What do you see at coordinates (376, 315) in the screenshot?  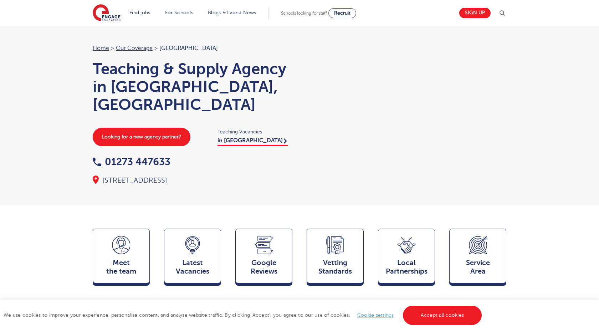 I see `a: Cookie settings` at bounding box center [376, 315].